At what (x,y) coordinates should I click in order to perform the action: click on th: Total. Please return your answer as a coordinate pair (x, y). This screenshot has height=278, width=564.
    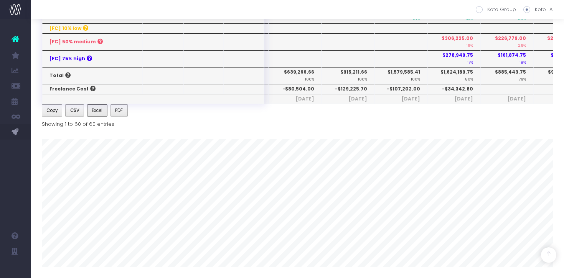
    Looking at the image, I should click on (92, 76).